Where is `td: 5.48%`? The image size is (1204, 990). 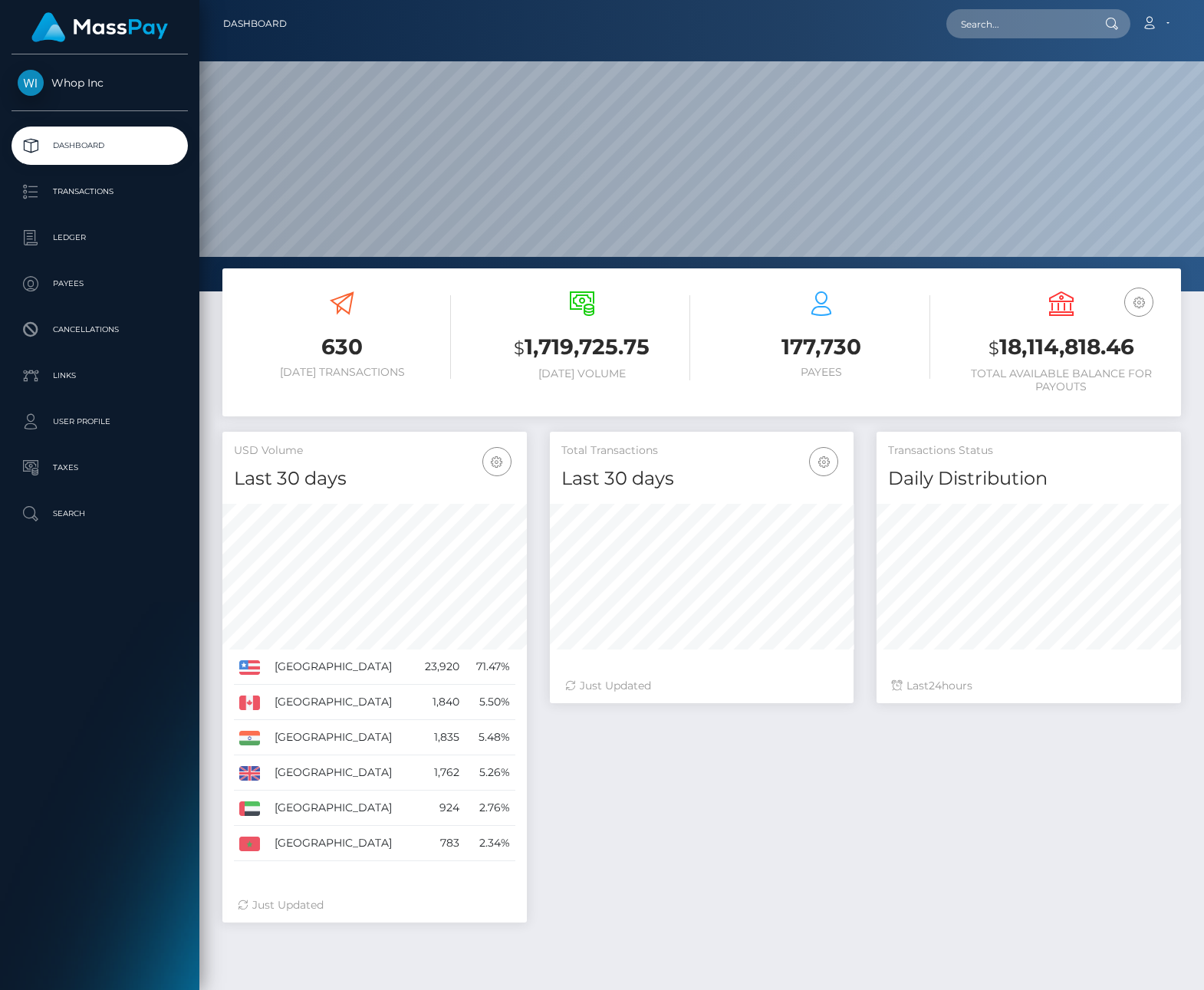 td: 5.48% is located at coordinates (489, 738).